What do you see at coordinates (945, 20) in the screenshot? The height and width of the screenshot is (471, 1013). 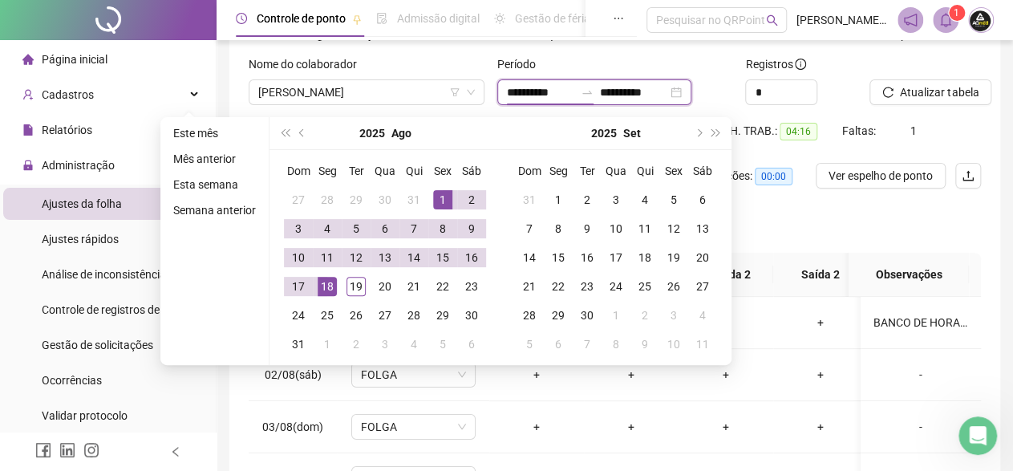 I see `span: bell` at bounding box center [945, 20].